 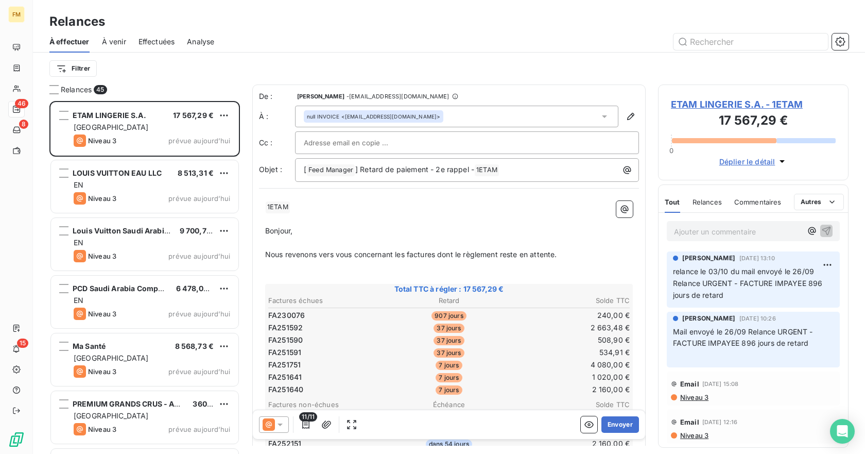 What do you see at coordinates (308, 417) in the screenshot?
I see `span: 11/11` at bounding box center [308, 417].